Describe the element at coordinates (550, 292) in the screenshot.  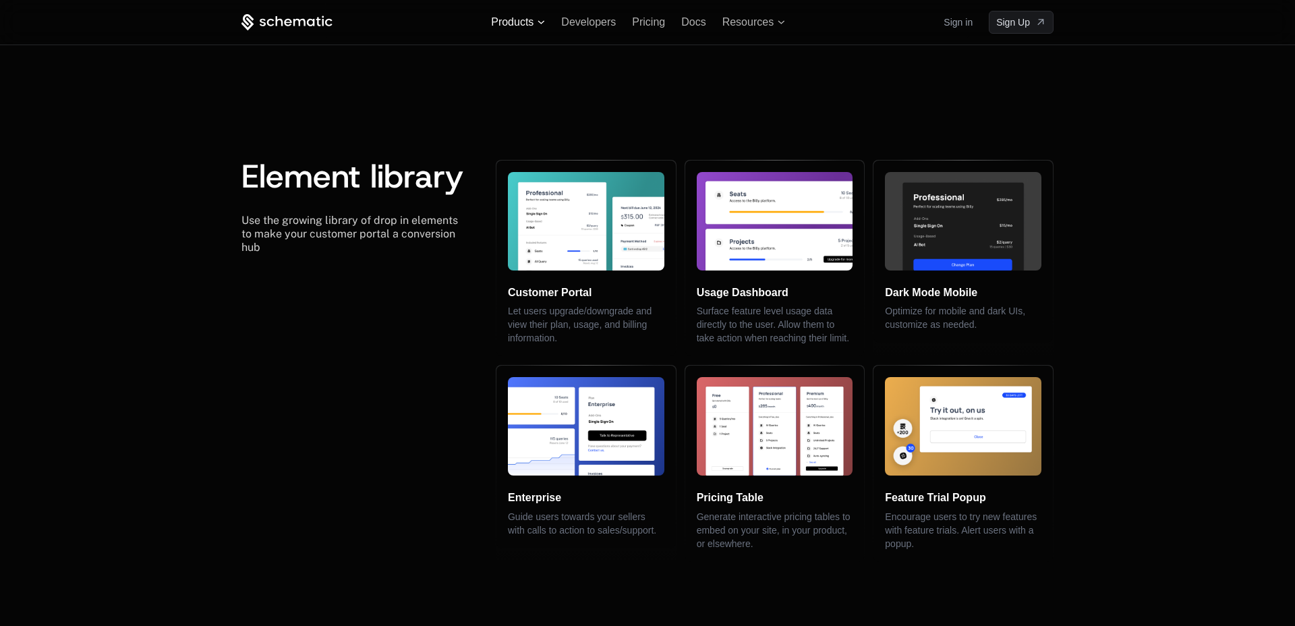
I see `span: Customer Portal` at that location.